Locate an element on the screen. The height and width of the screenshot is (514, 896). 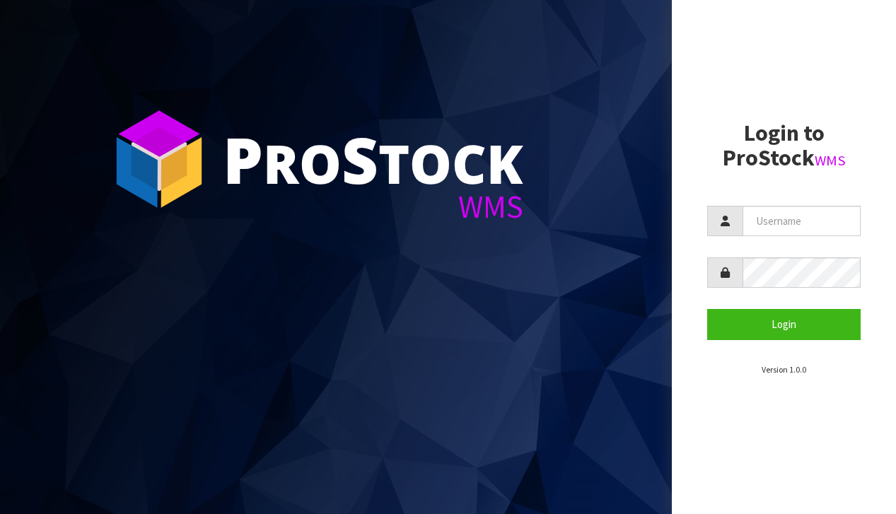
input: Username is located at coordinates (802, 221).